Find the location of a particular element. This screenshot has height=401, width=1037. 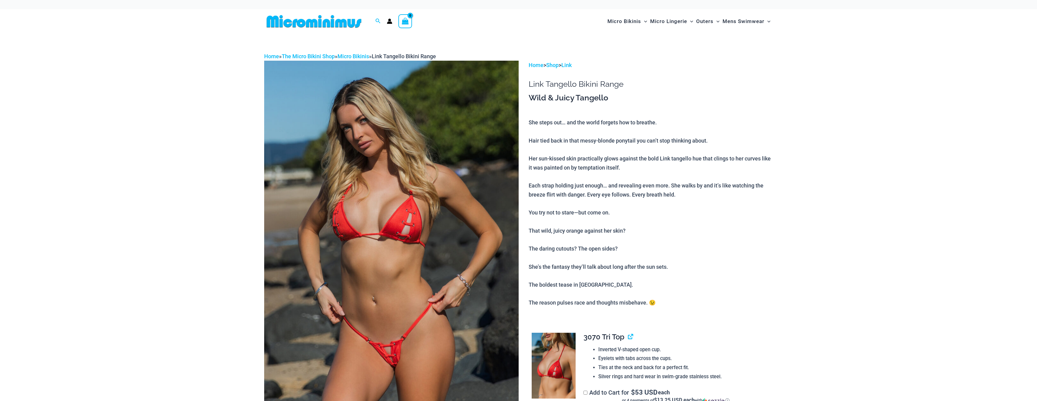

a: Link Tangello 3070 Tri Top is located at coordinates (554, 365).